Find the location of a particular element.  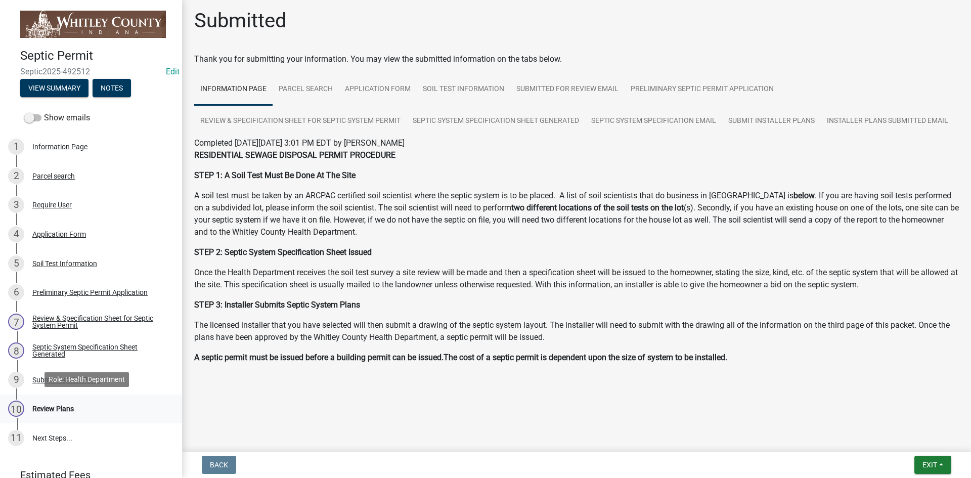

a: Information Page is located at coordinates (233, 90).